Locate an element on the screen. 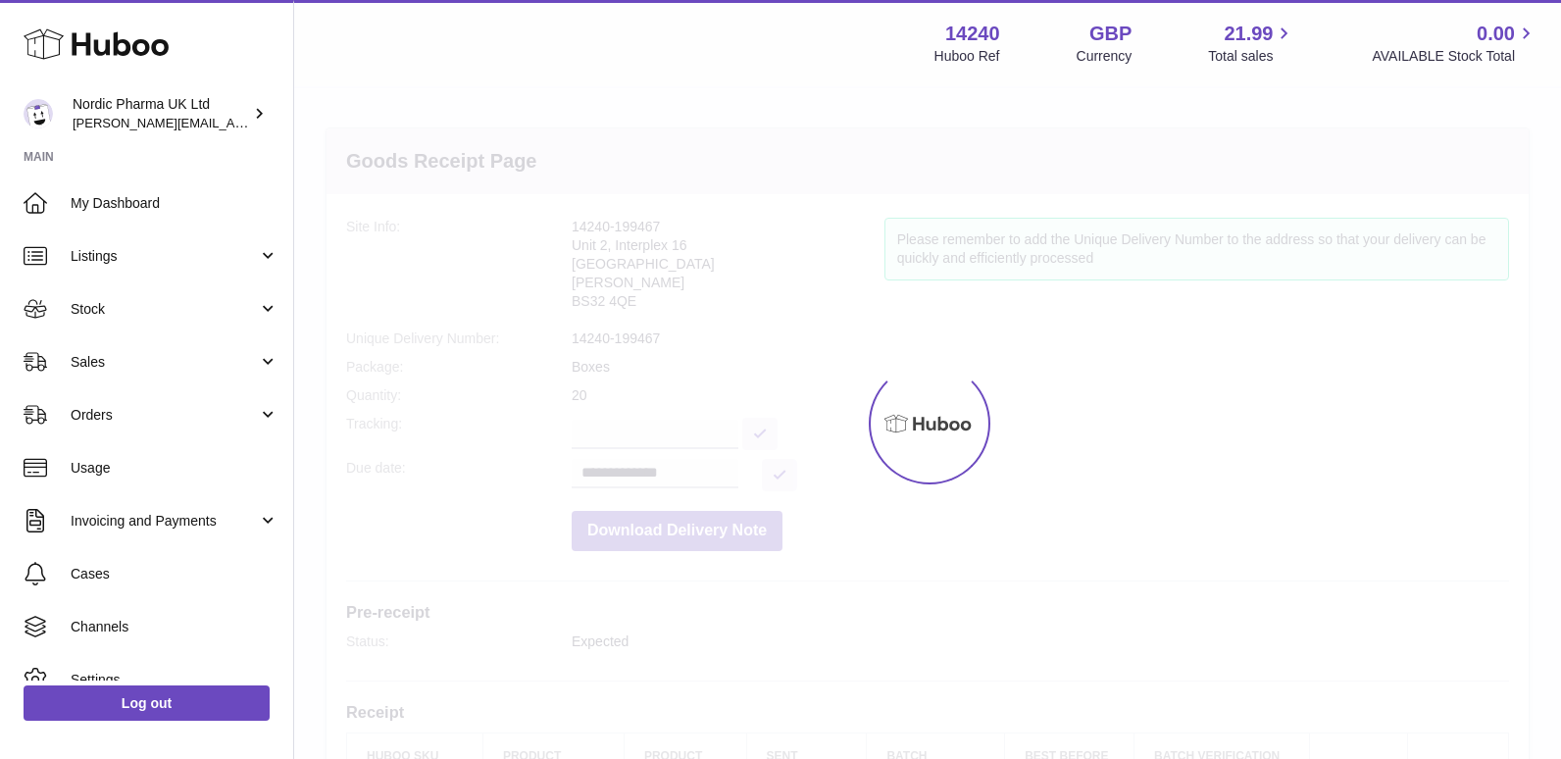  a: 0.00 AVAILABLE Stock Total is located at coordinates (1454, 43).